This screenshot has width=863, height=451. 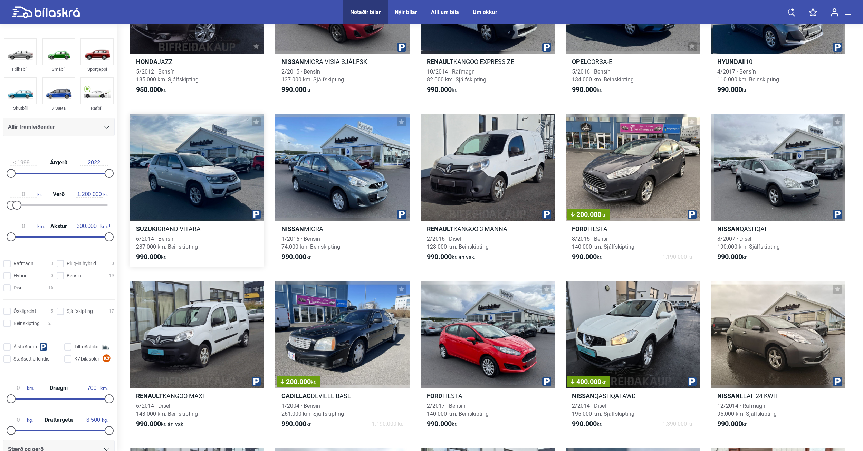 I want to click on span: 12/2014 · Rafmagn 95.000 km. Sjálfskipting, so click(x=747, y=410).